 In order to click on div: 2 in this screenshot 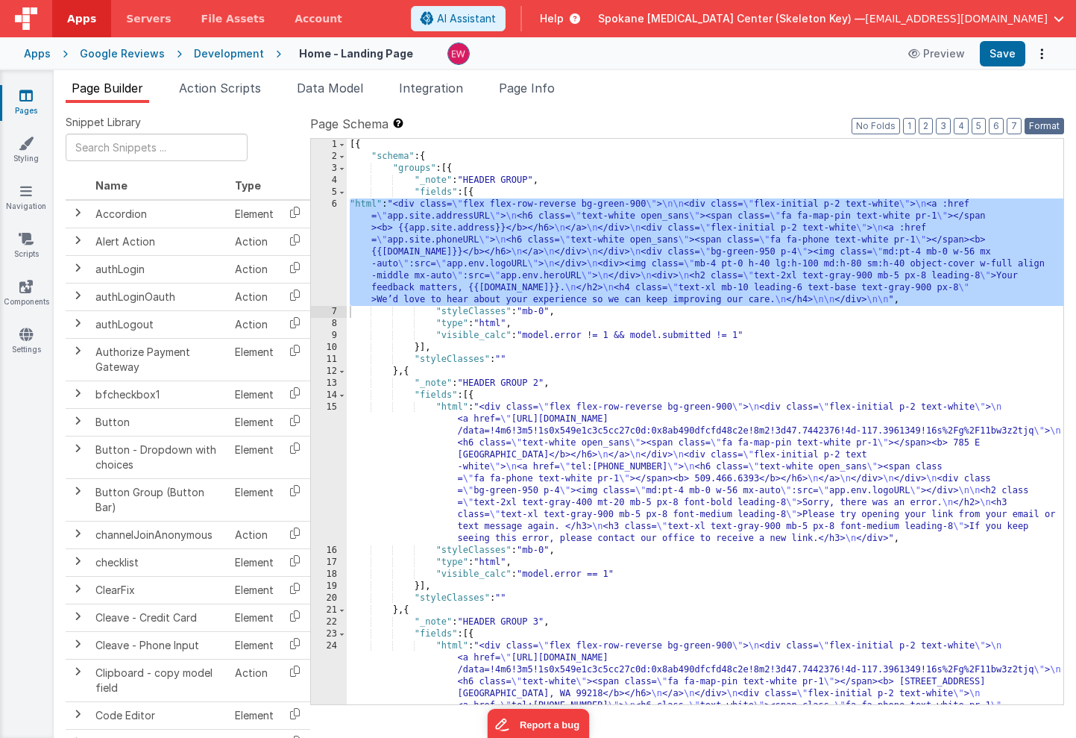, I will do `click(329, 157)`.